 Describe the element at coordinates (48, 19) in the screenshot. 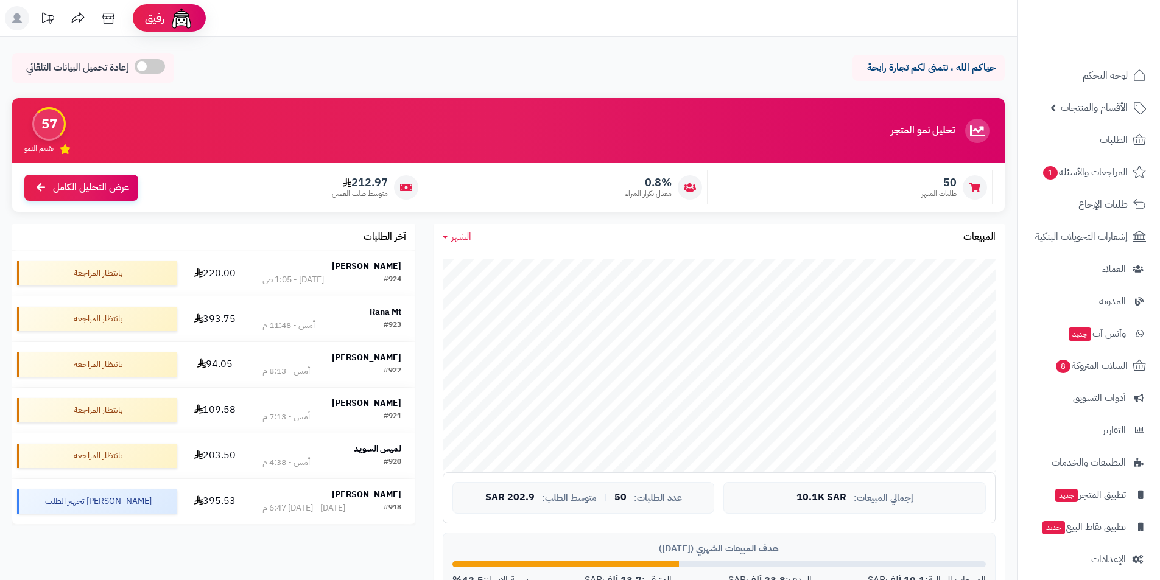

I see `a: تحديثات المنصة` at that location.